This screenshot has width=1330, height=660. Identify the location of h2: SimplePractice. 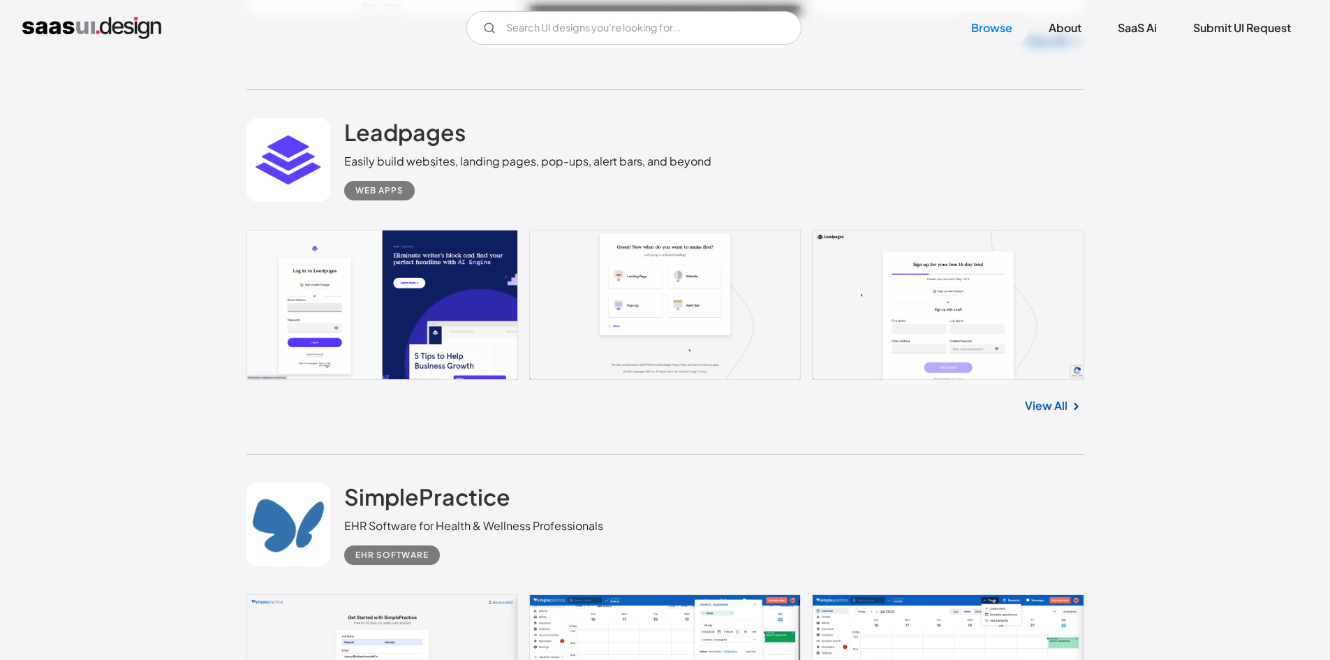
(427, 496).